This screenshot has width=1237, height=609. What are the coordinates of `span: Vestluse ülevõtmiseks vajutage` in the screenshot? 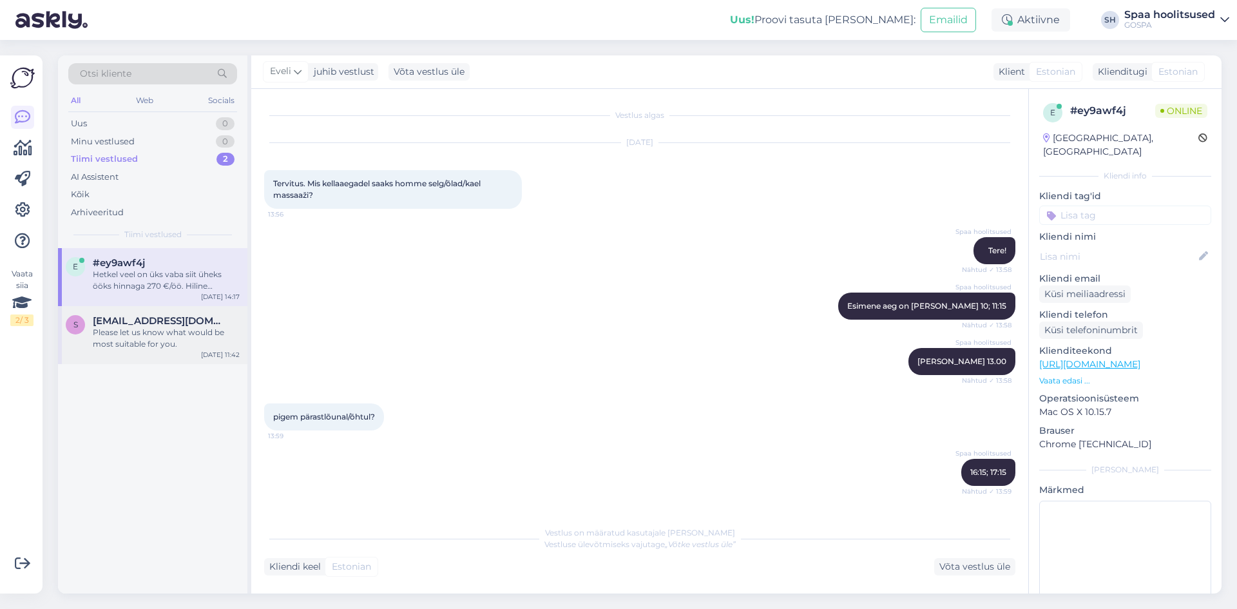 It's located at (640, 544).